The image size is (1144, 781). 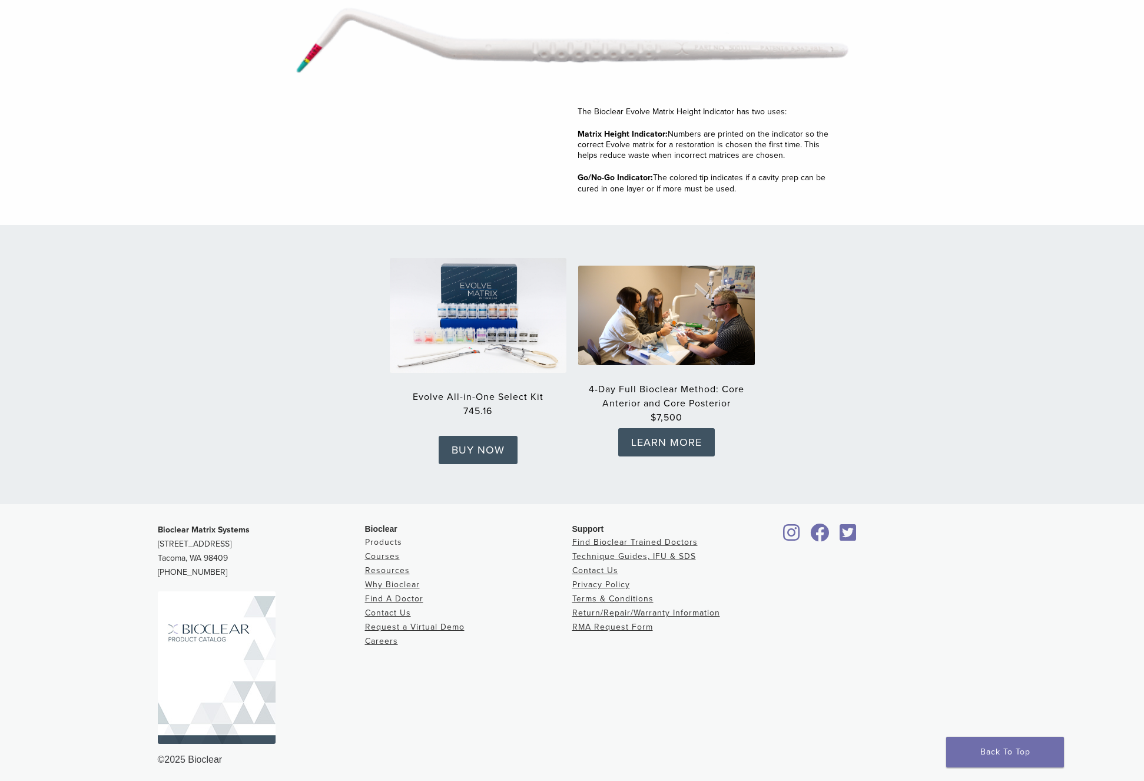 I want to click on strong: Matrix Height Indicator:, so click(x=622, y=134).